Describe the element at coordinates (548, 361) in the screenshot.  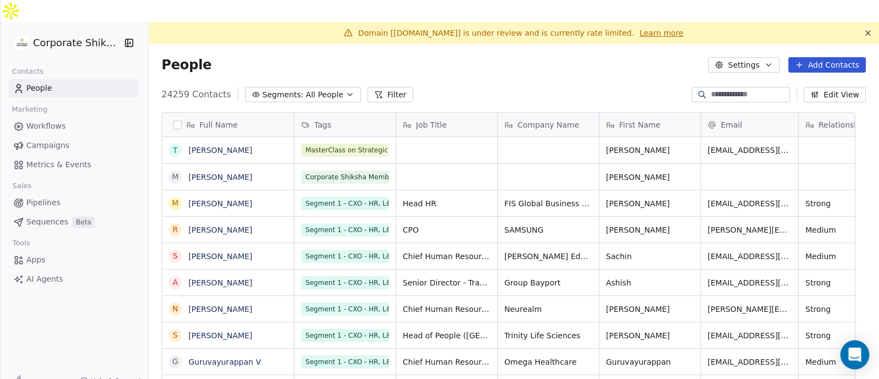
I see `span: Omega Healthcare` at that location.